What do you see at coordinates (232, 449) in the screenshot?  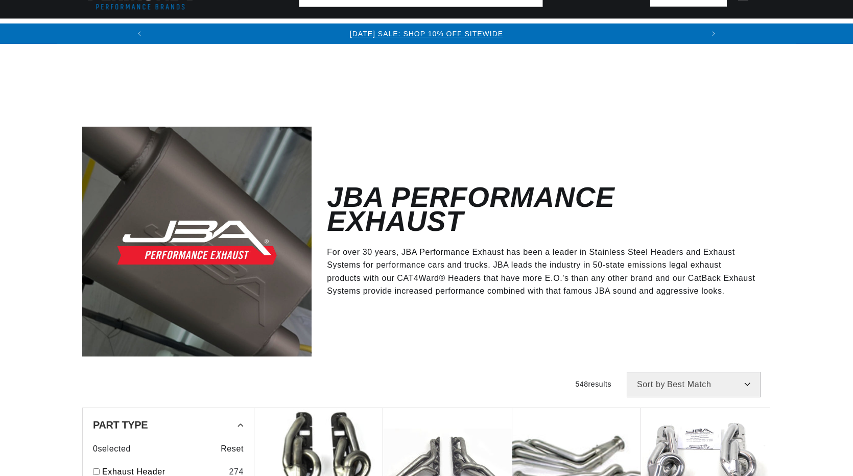 I see `span: Reset` at bounding box center [232, 449].